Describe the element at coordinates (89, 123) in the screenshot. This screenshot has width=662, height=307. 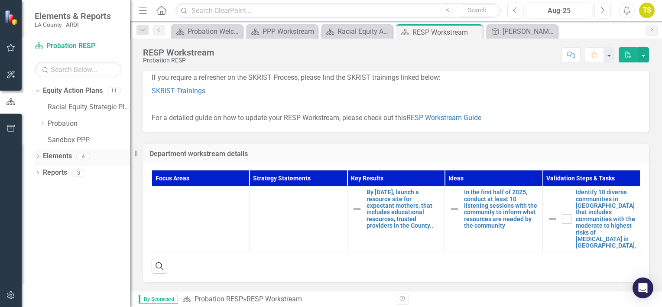
I see `a: Probation` at that location.